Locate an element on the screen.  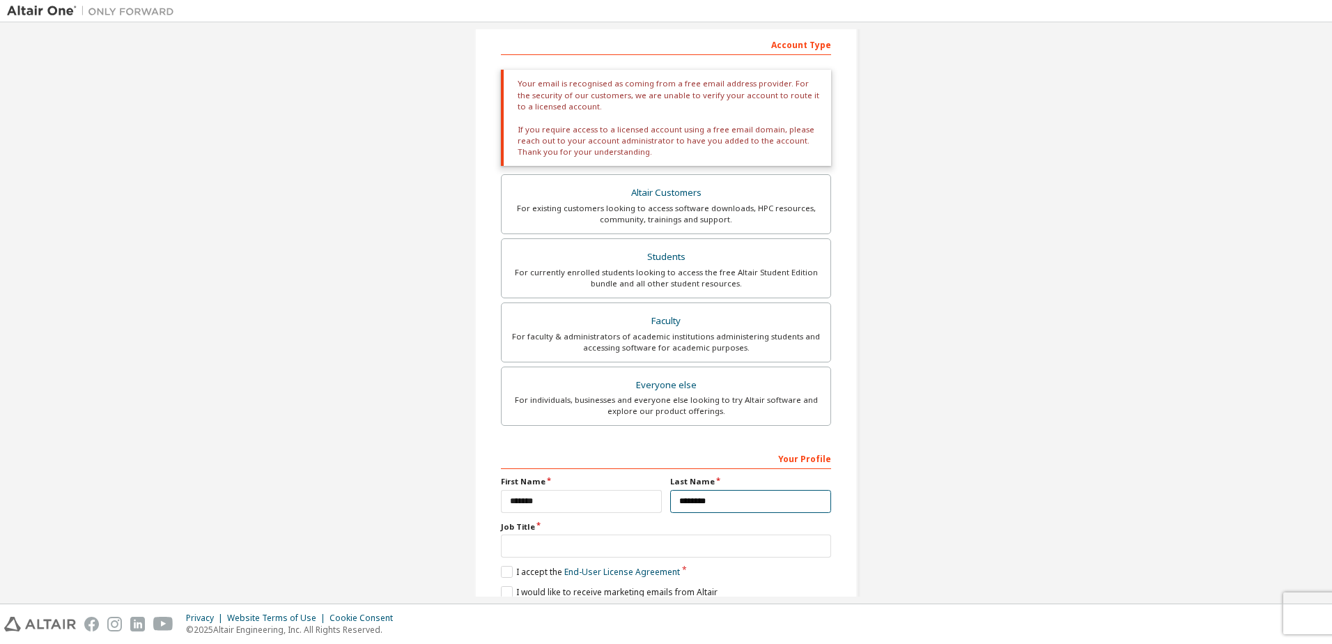
div: Privacy is located at coordinates (206, 618).